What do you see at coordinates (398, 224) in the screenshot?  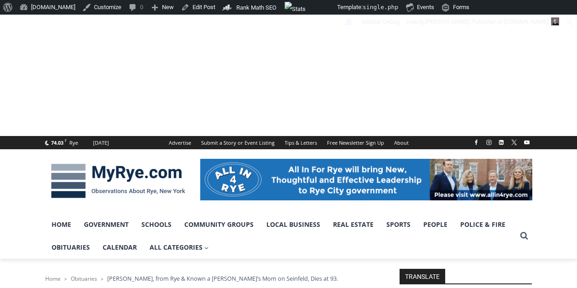 I see `a: Sports` at bounding box center [398, 224].